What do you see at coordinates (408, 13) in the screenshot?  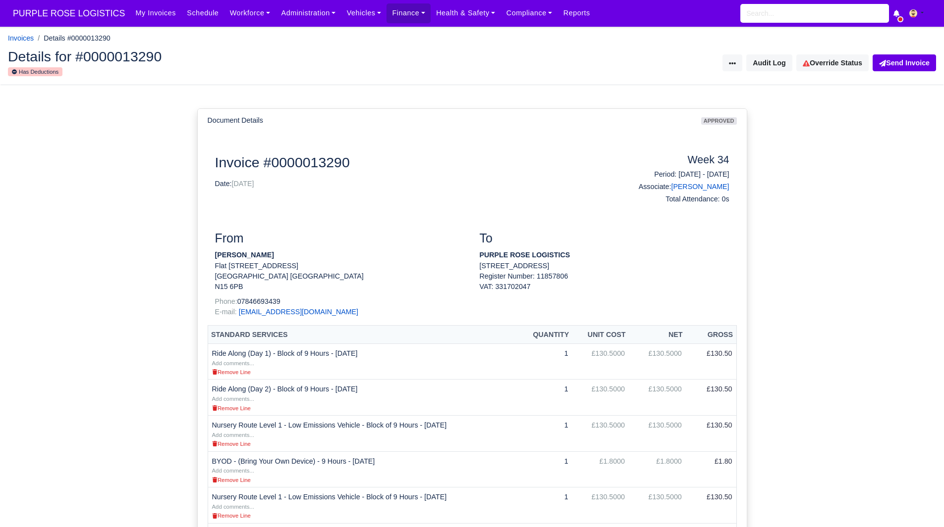 I see `a: Finance` at bounding box center [408, 13].